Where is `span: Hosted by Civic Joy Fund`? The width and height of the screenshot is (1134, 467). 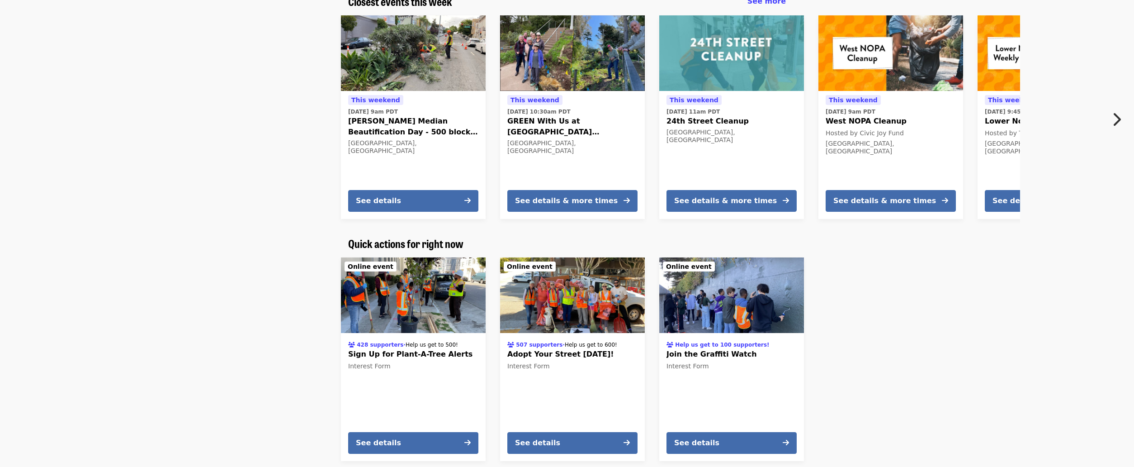 span: Hosted by Civic Joy Fund is located at coordinates (864, 133).